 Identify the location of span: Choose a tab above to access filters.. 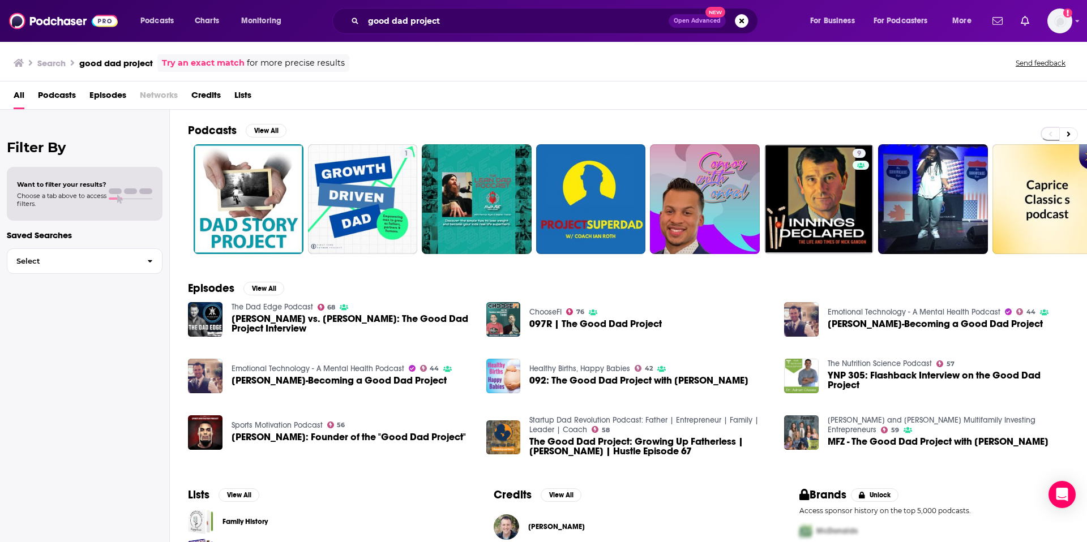
(62, 200).